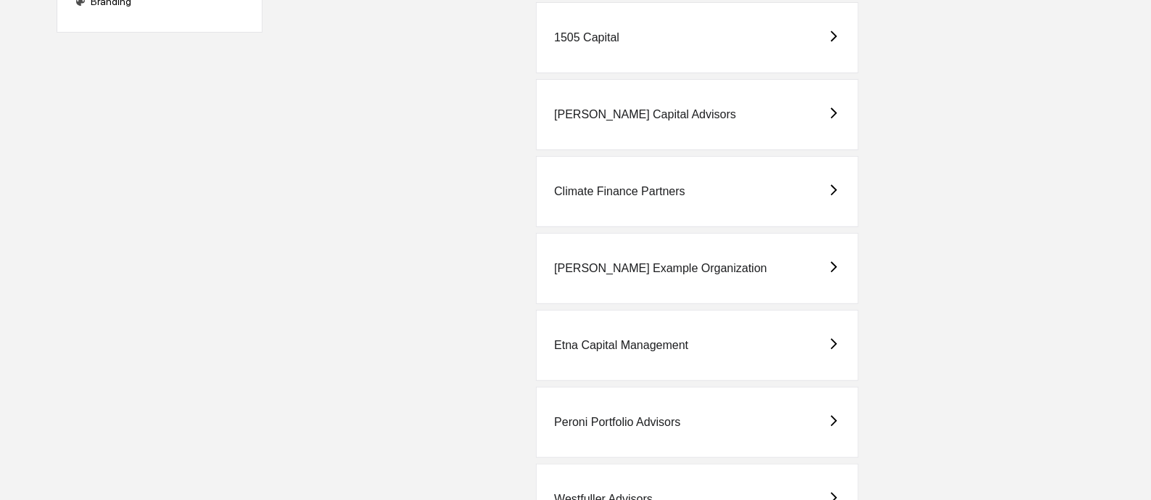  Describe the element at coordinates (160, 85) in the screenshot. I see `span: Pylon` at that location.